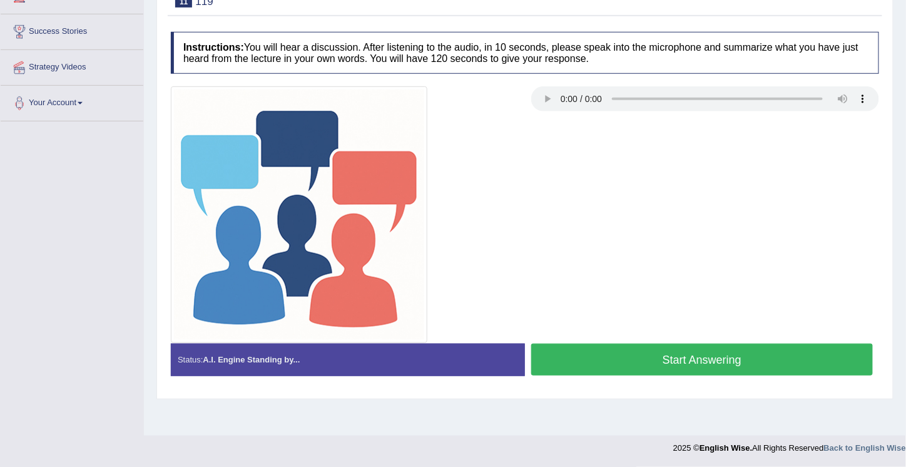  What do you see at coordinates (213, 47) in the screenshot?
I see `b: Instructions:` at bounding box center [213, 47].